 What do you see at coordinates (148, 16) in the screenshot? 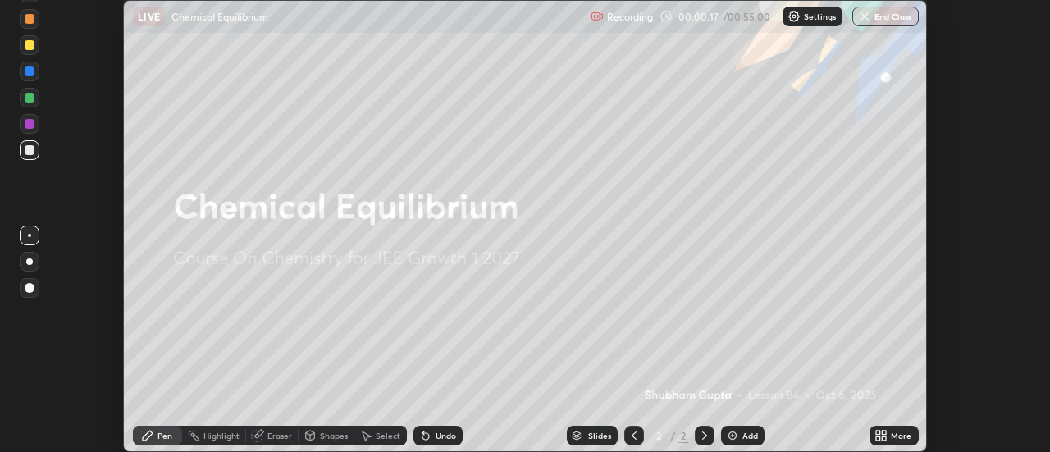
I see `p: LIVE` at bounding box center [148, 16].